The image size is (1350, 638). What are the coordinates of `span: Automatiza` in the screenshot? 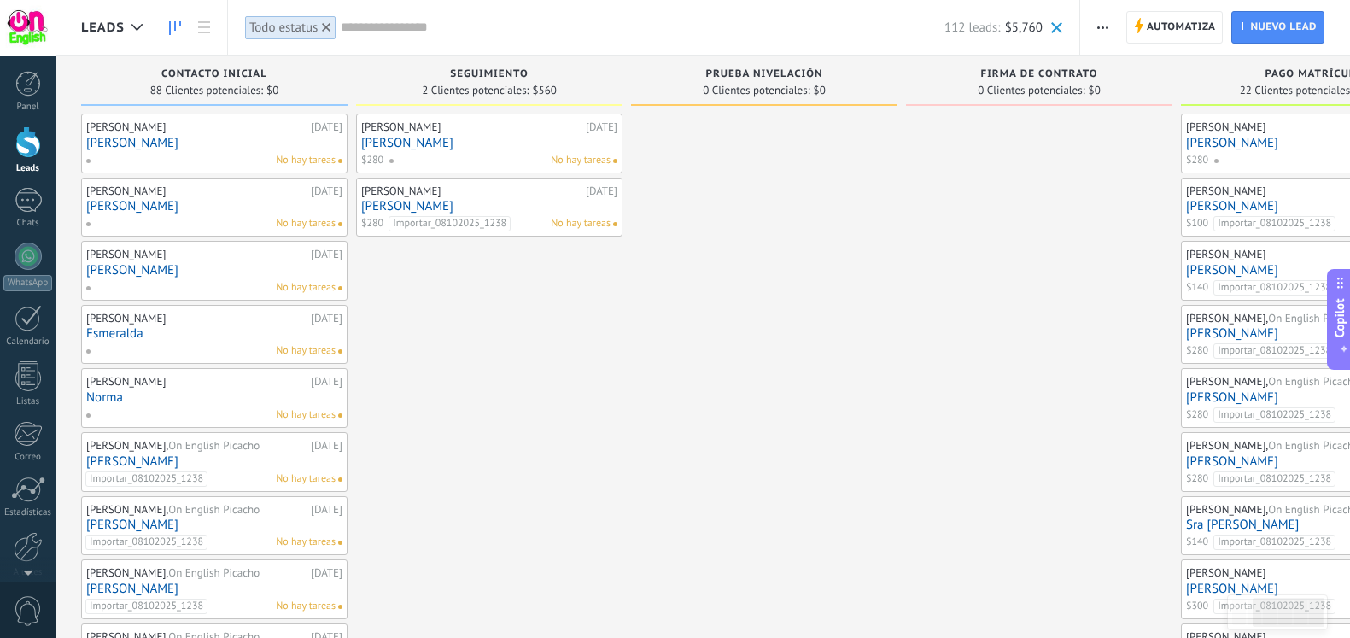 It's located at (1181, 27).